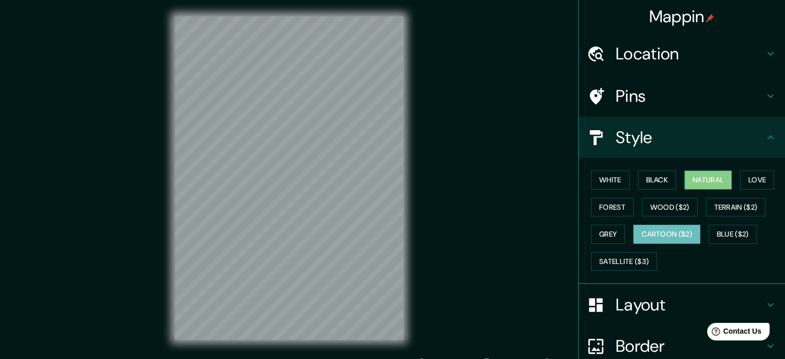 The height and width of the screenshot is (359, 785). Describe the element at coordinates (690, 304) in the screenshot. I see `h4: Layout` at that location.